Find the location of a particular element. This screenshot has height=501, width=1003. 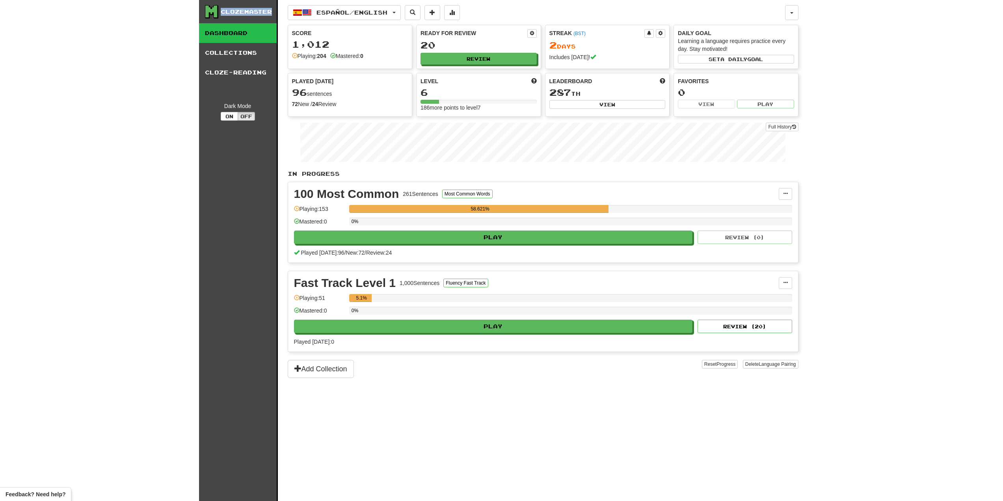

strong: 72 is located at coordinates (295, 104).